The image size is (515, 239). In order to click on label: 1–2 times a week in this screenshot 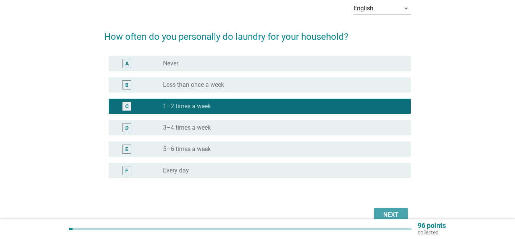, I will do `click(187, 106)`.